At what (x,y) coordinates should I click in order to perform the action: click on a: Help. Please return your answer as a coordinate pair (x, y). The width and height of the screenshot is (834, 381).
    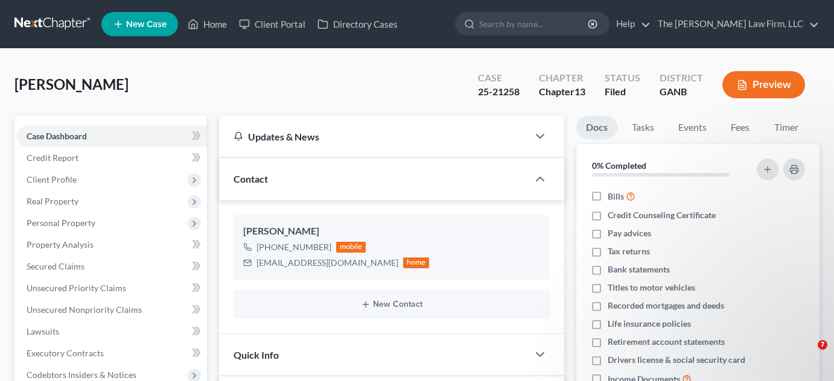
    Looking at the image, I should click on (630, 24).